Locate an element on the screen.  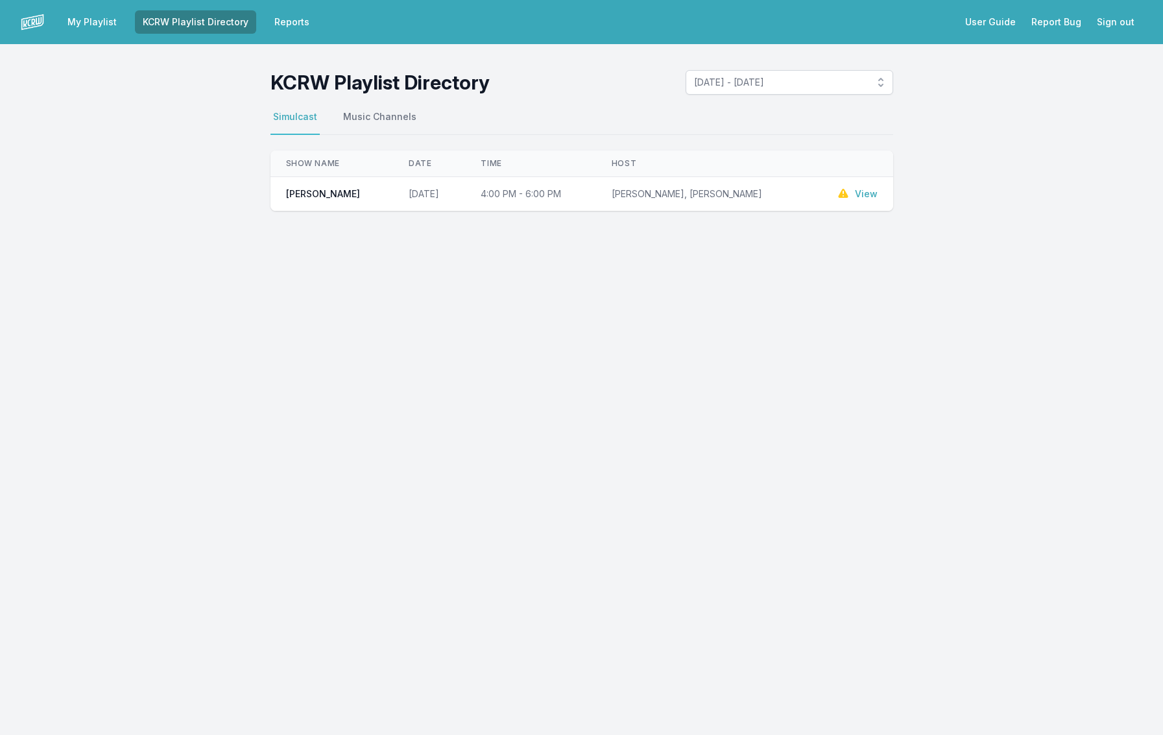
img: logo-white-87cec1fa9cbef997252546196dc51331.png is located at coordinates (32, 22).